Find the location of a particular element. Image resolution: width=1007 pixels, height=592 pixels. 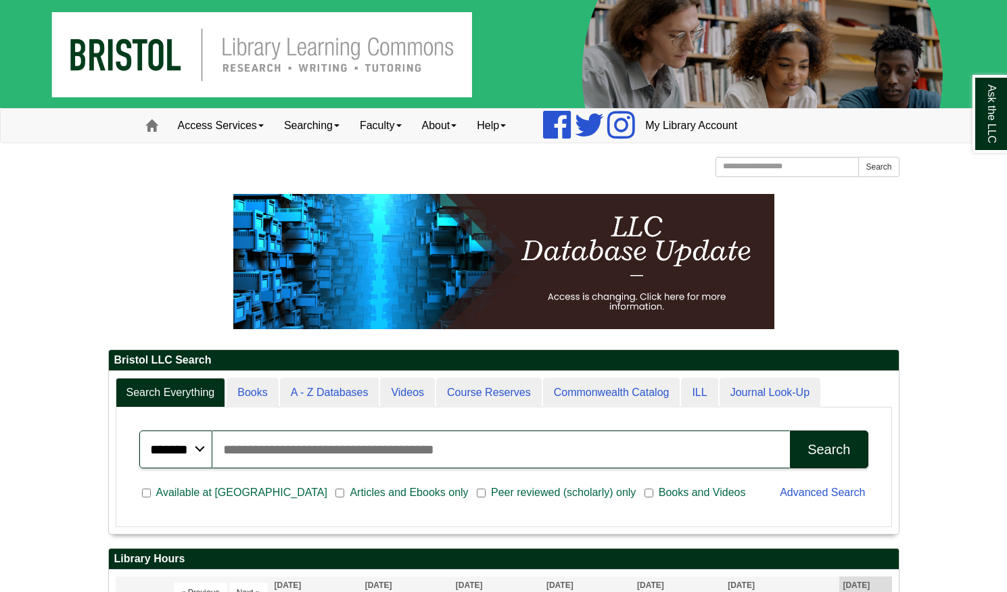

h2: Library Hours is located at coordinates (504, 559).